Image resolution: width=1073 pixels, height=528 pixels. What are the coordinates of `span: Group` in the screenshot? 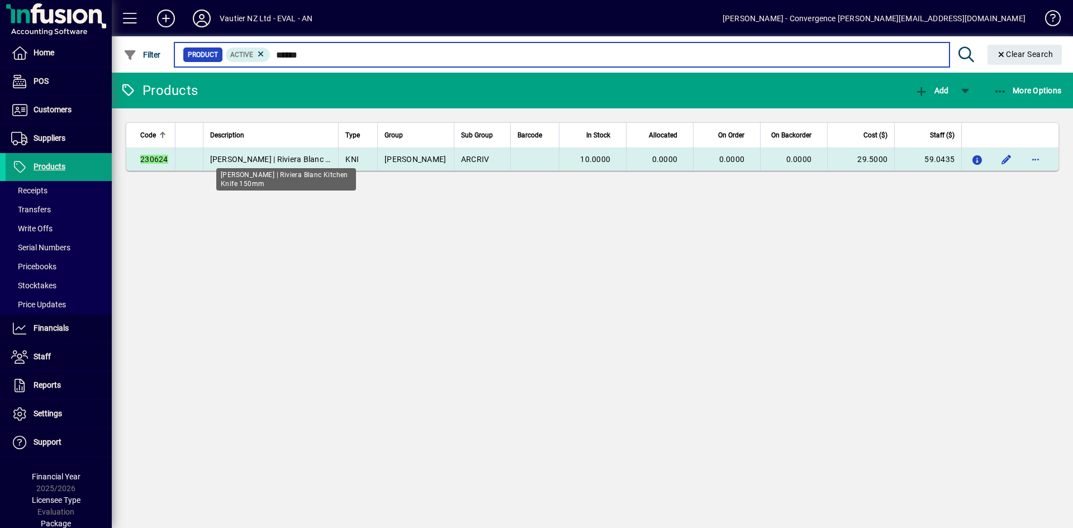 It's located at (394, 135).